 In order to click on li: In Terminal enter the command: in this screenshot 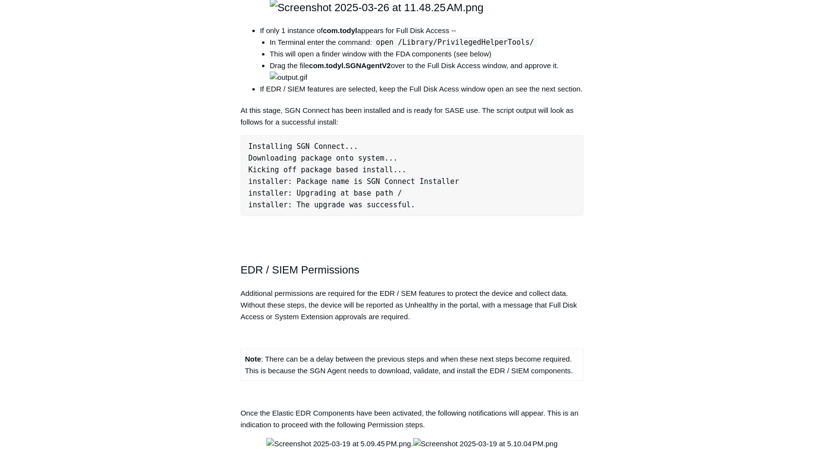, I will do `click(427, 42)`.